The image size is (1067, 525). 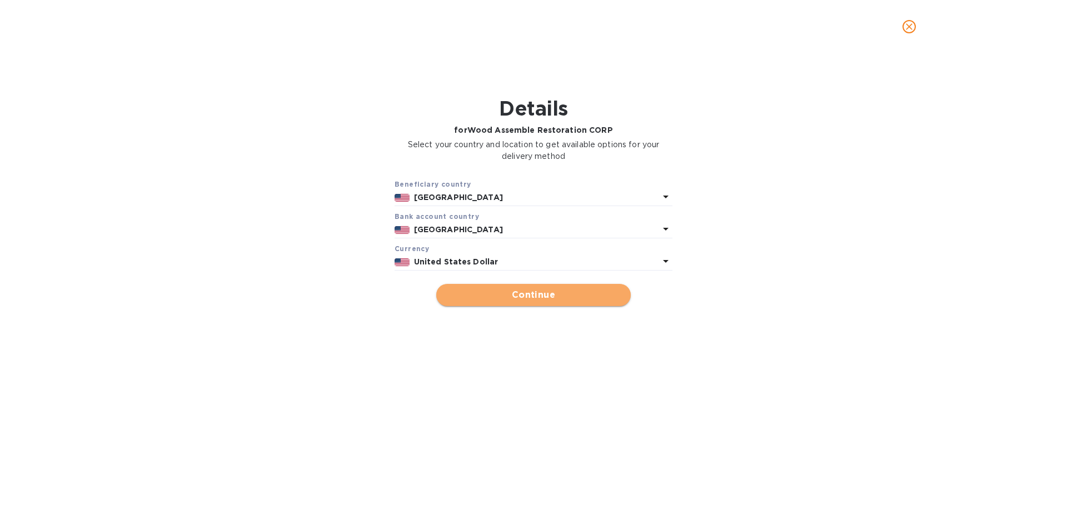 What do you see at coordinates (402, 262) in the screenshot?
I see `img: USD` at bounding box center [402, 262].